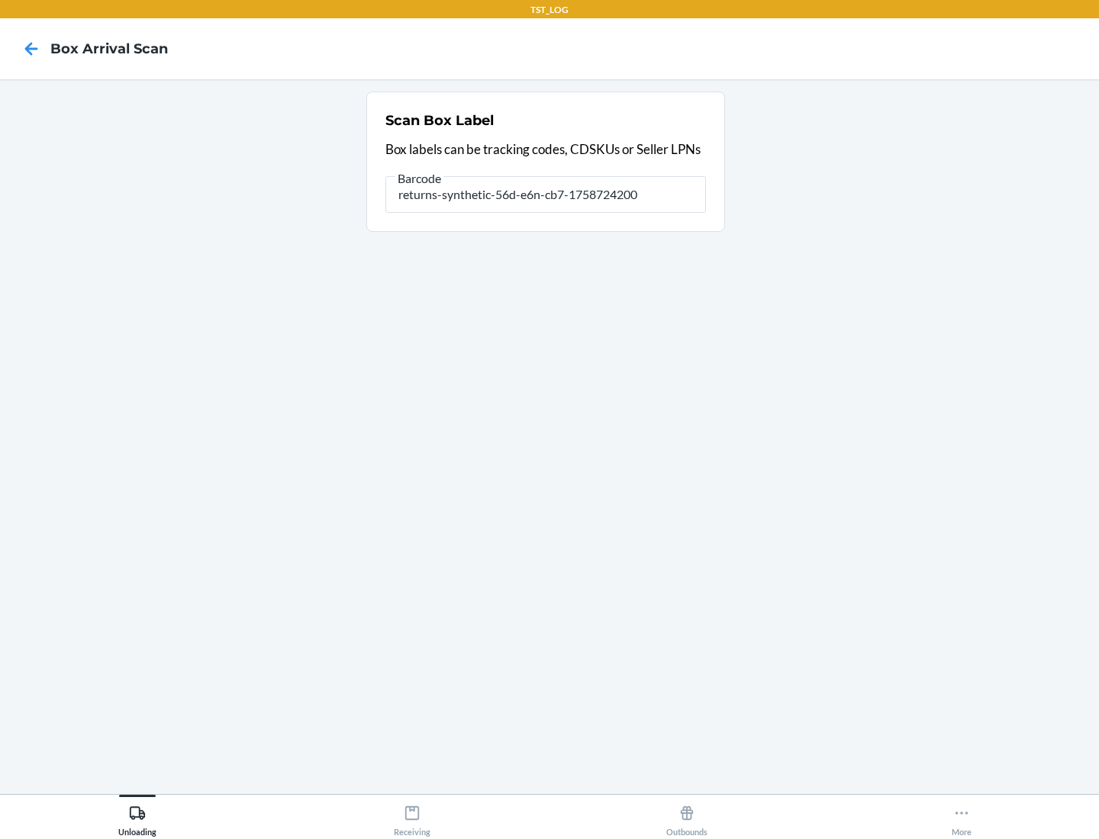 The image size is (1099, 839). What do you see at coordinates (109, 49) in the screenshot?
I see `h4: Box Arrival Scan` at bounding box center [109, 49].